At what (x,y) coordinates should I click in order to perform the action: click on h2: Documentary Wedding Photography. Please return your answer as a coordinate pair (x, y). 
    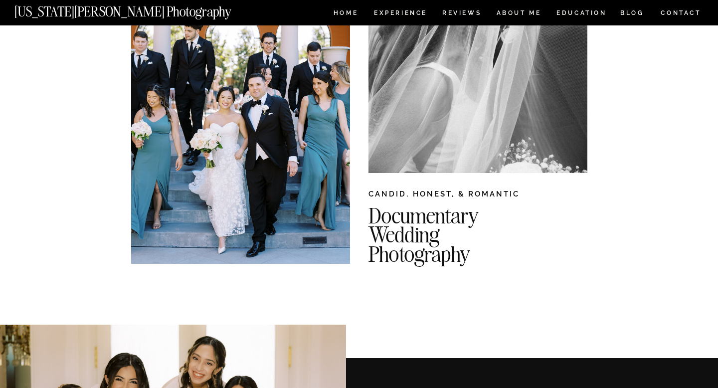
    Looking at the image, I should click on (500, 231).